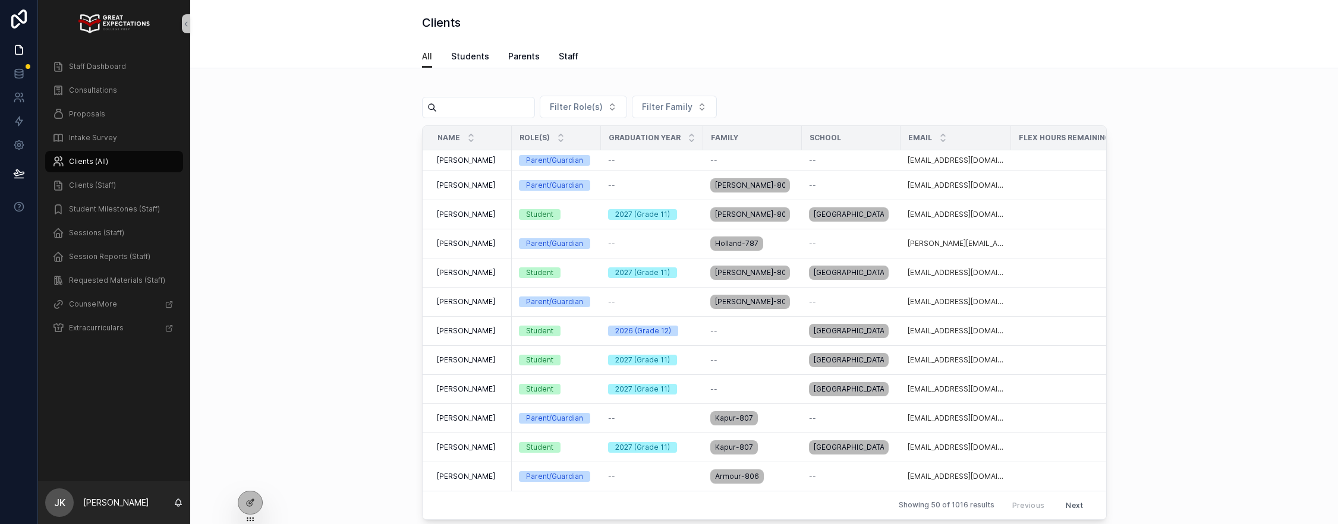 The height and width of the screenshot is (524, 1338). Describe the element at coordinates (568, 56) in the screenshot. I see `span: Staff` at that location.